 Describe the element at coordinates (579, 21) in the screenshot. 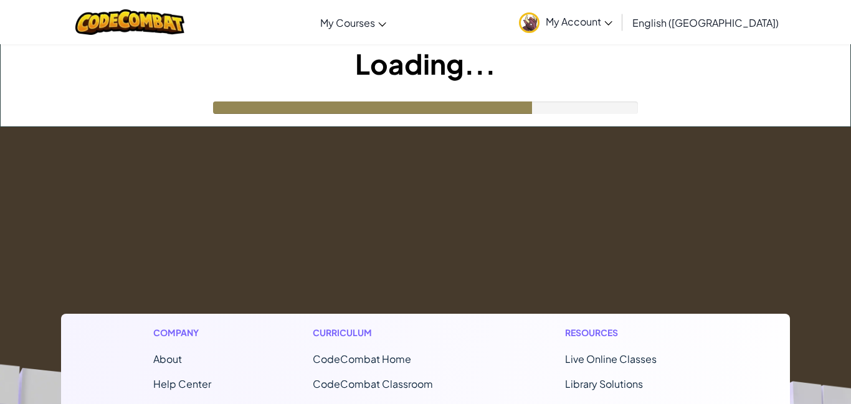

I see `span: My Account` at that location.